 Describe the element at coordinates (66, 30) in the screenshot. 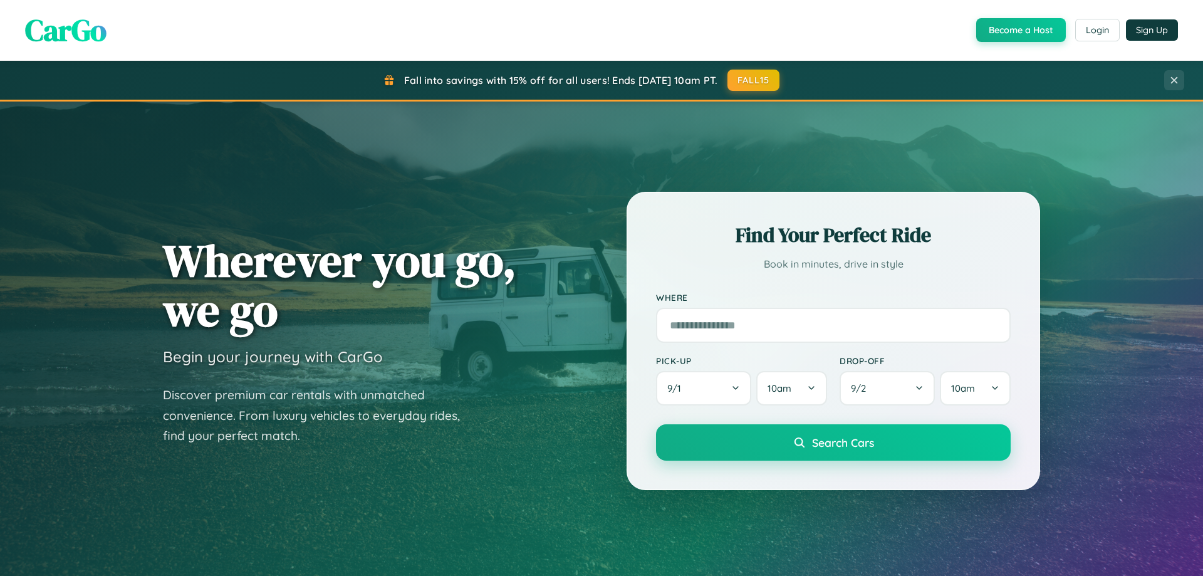

I see `span: CarGo` at that location.